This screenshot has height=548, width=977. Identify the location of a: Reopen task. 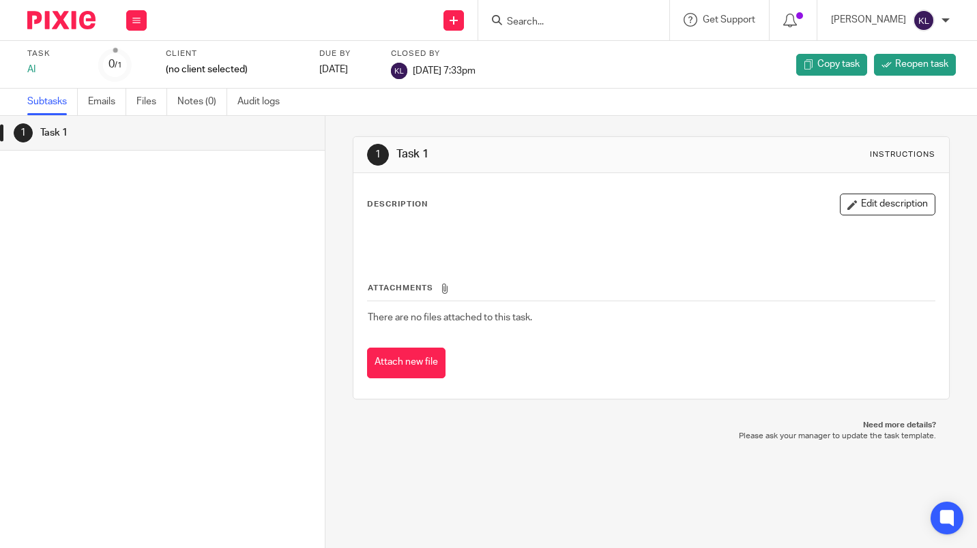
(915, 65).